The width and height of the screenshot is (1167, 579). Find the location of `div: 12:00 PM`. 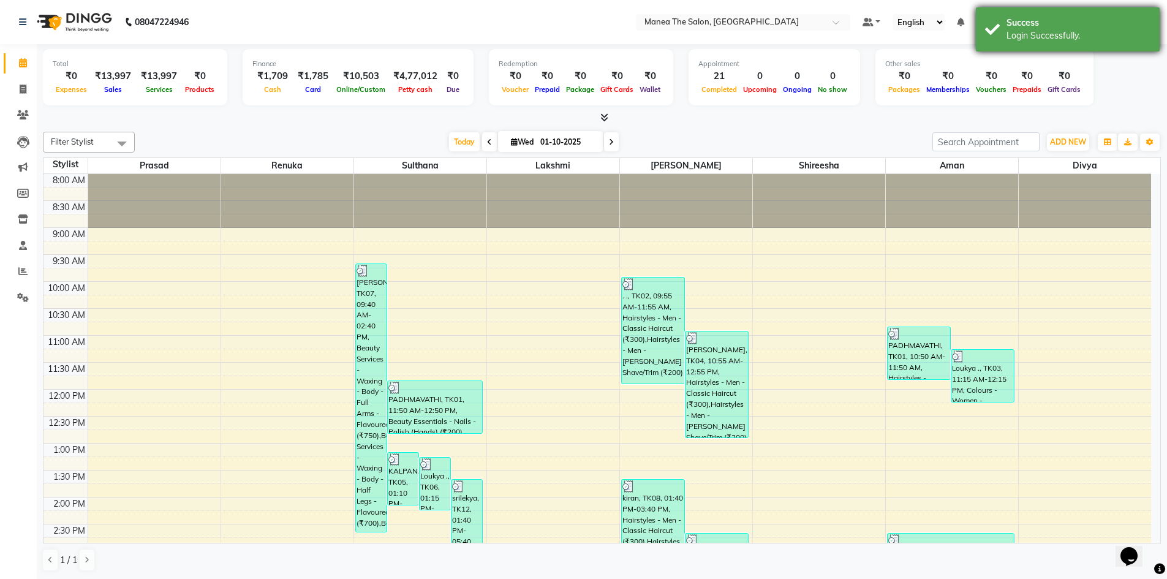

div: 12:00 PM is located at coordinates (67, 396).